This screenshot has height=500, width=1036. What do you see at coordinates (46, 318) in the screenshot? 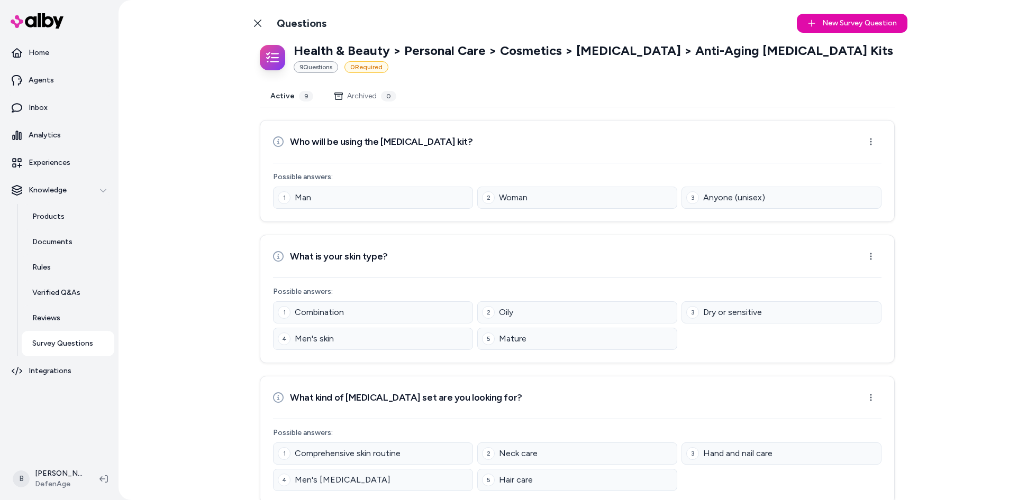
I see `p: Reviews` at bounding box center [46, 318].